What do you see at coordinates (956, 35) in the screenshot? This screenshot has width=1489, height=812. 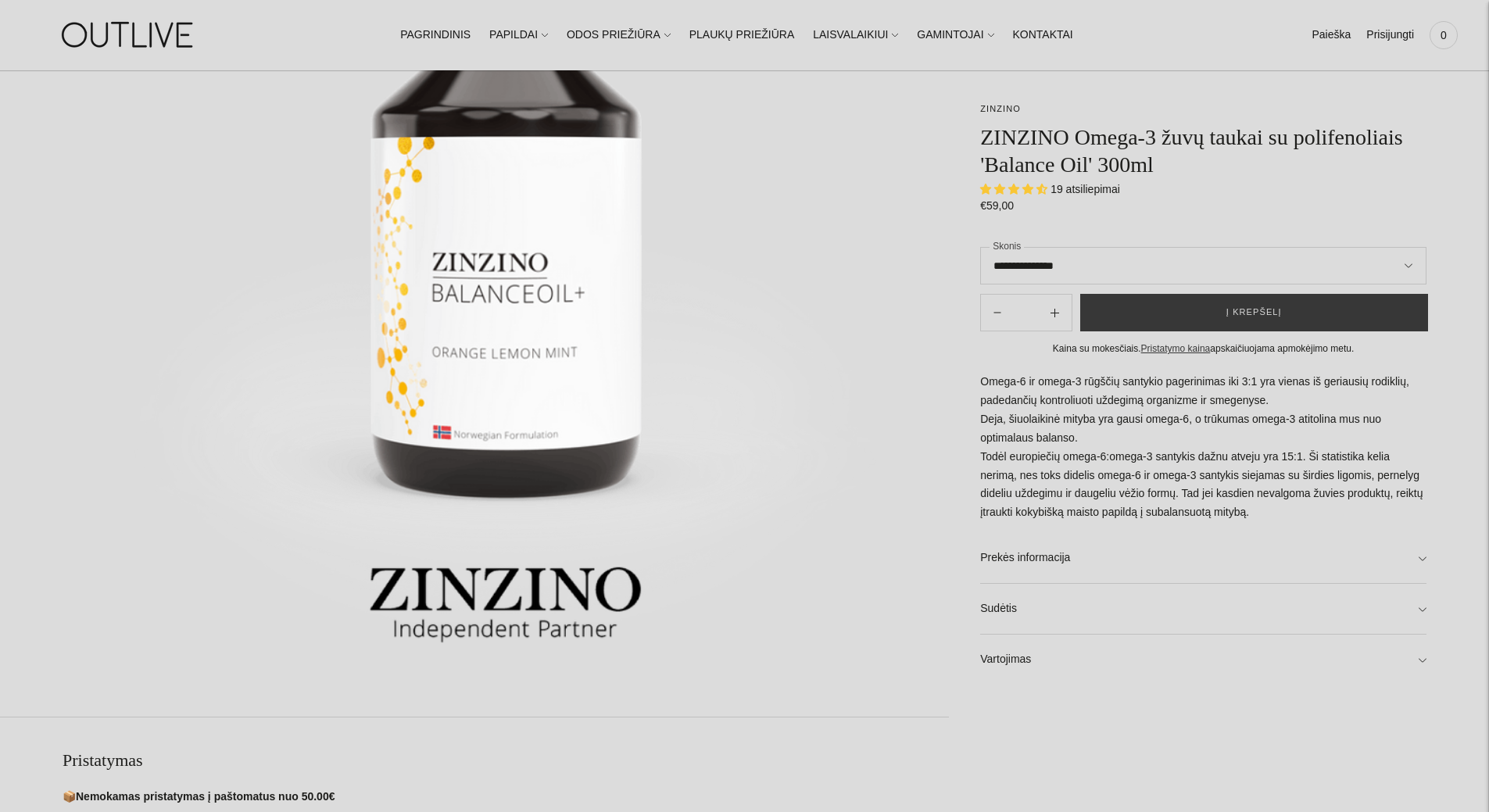 I see `a: GAMINTOJAI` at bounding box center [956, 35].